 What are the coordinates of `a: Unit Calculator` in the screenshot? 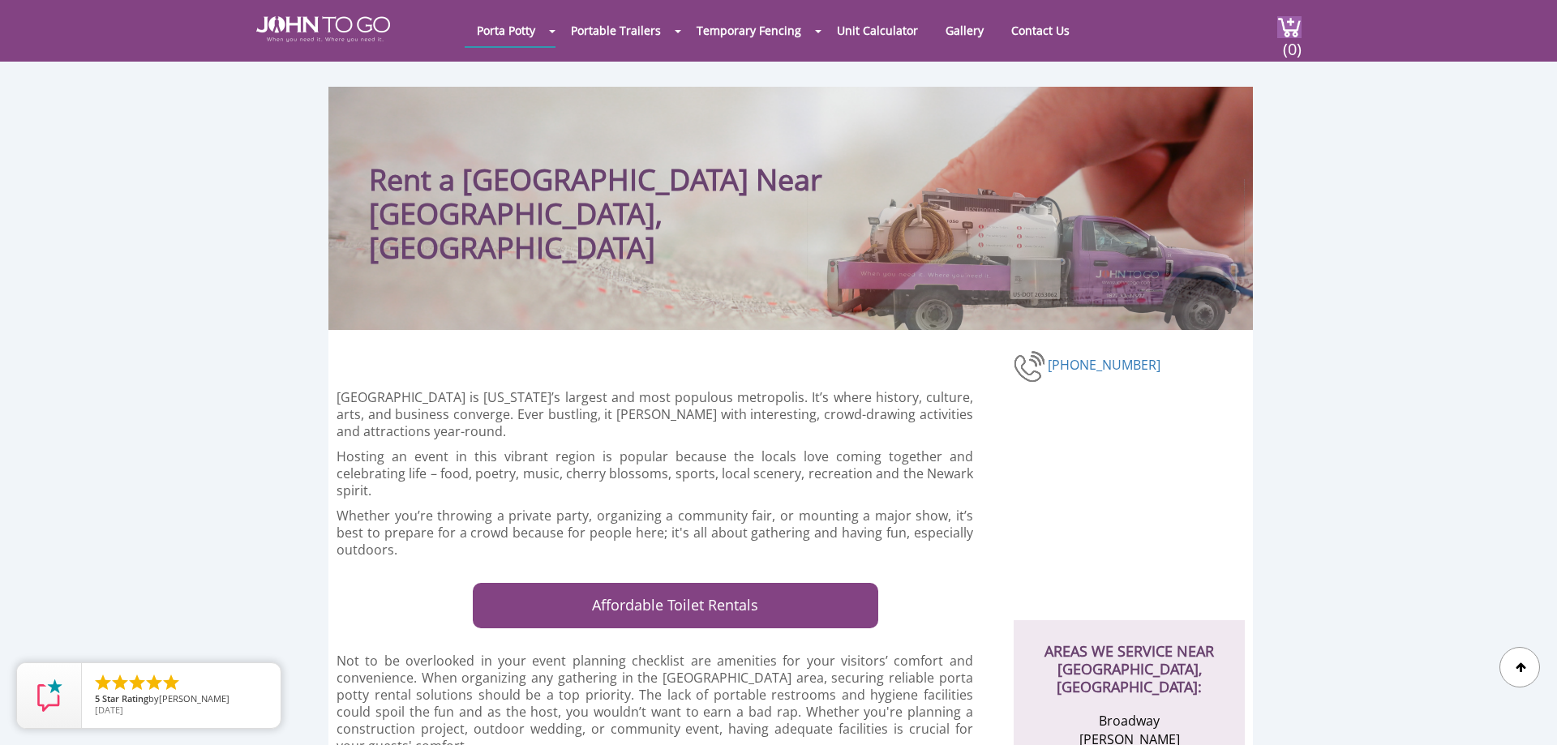 It's located at (878, 30).